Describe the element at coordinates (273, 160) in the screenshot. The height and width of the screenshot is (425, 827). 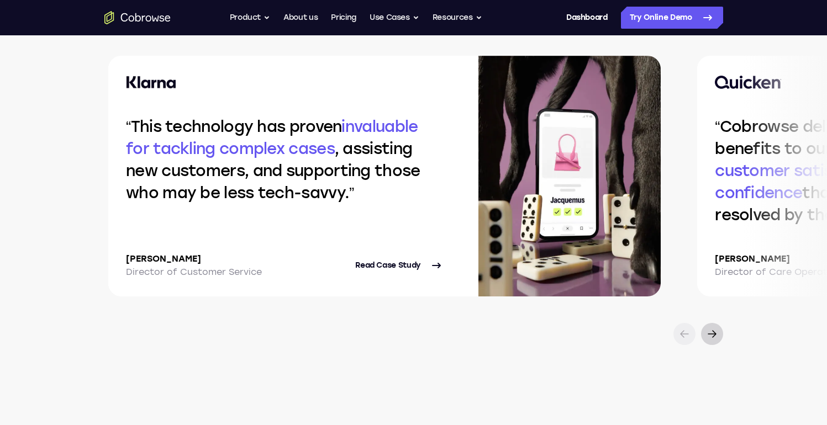
I see `q: This technology has proven , assisting new customers, and supporting those who may be less tech-s...` at that location.